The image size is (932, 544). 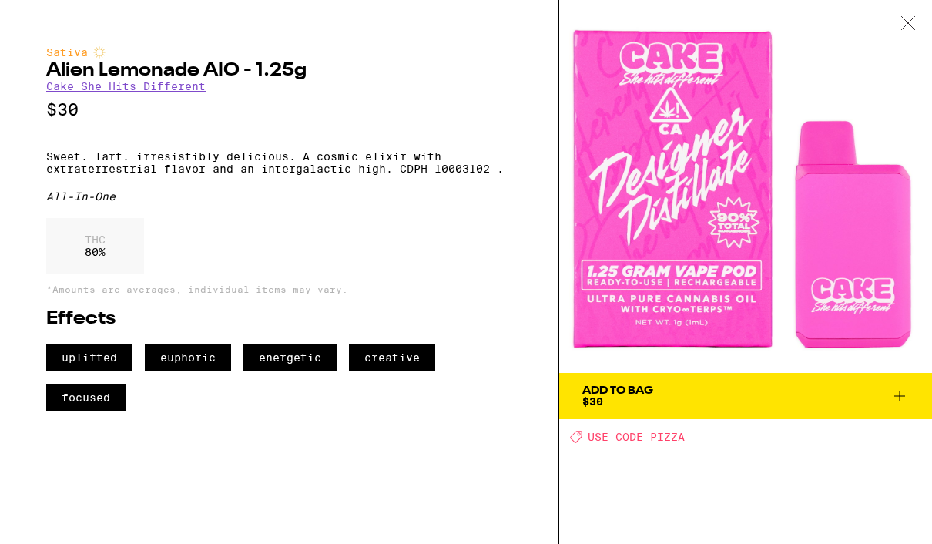 What do you see at coordinates (745, 396) in the screenshot?
I see `button: Add To Bag$30` at bounding box center [745, 396].